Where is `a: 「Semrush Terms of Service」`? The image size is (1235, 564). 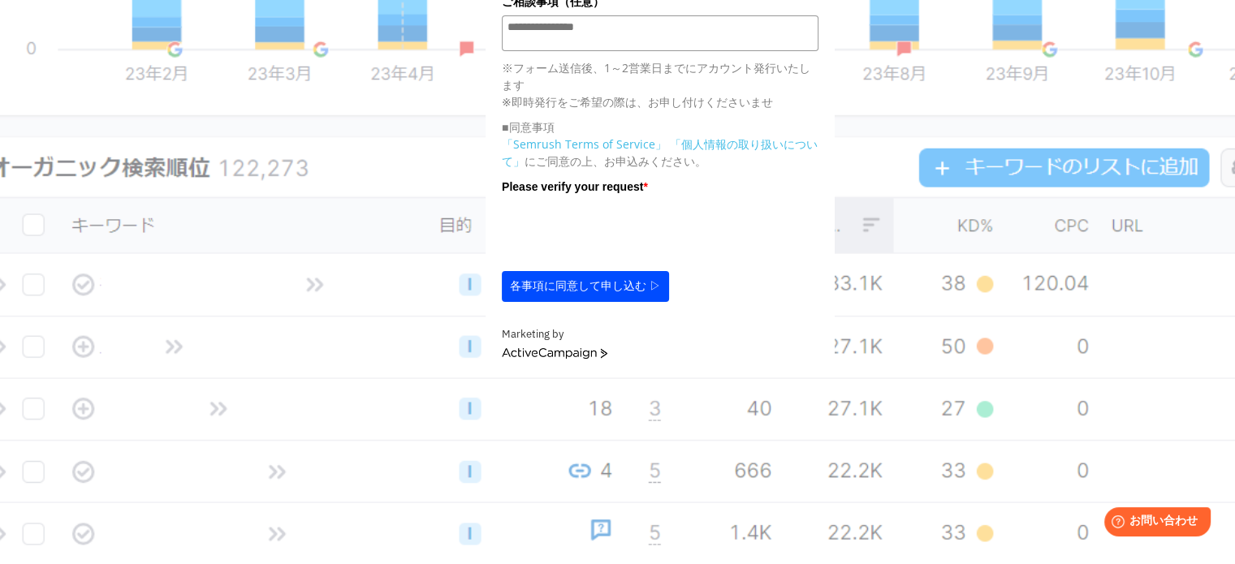
a: 「Semrush Terms of Service」 is located at coordinates (584, 144).